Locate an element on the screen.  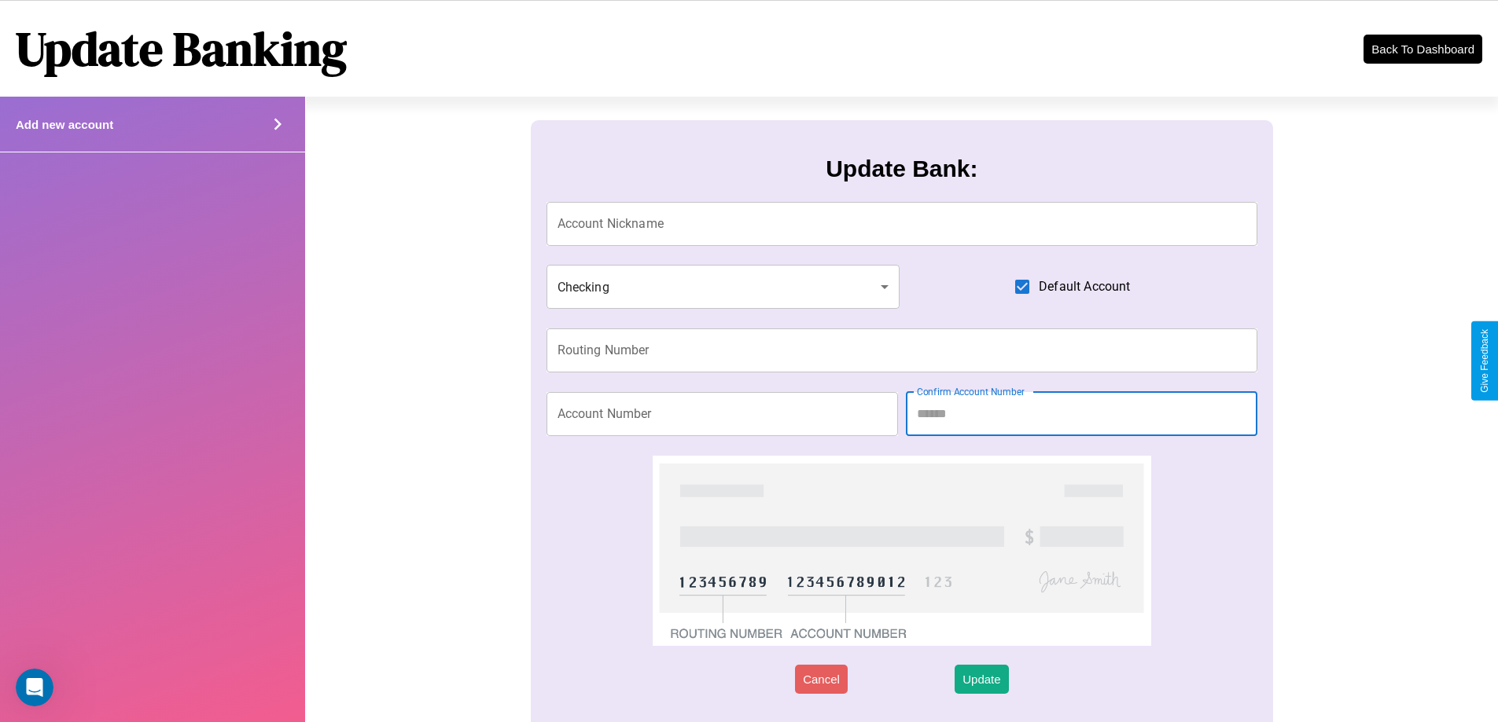
div: Give Feedback is located at coordinates (1484, 361).